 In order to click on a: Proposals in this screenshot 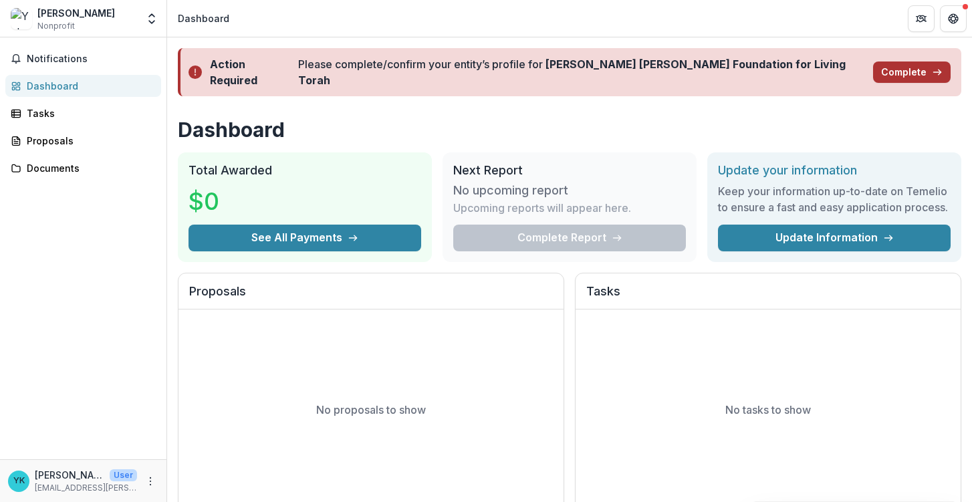, I will do `click(83, 140)`.